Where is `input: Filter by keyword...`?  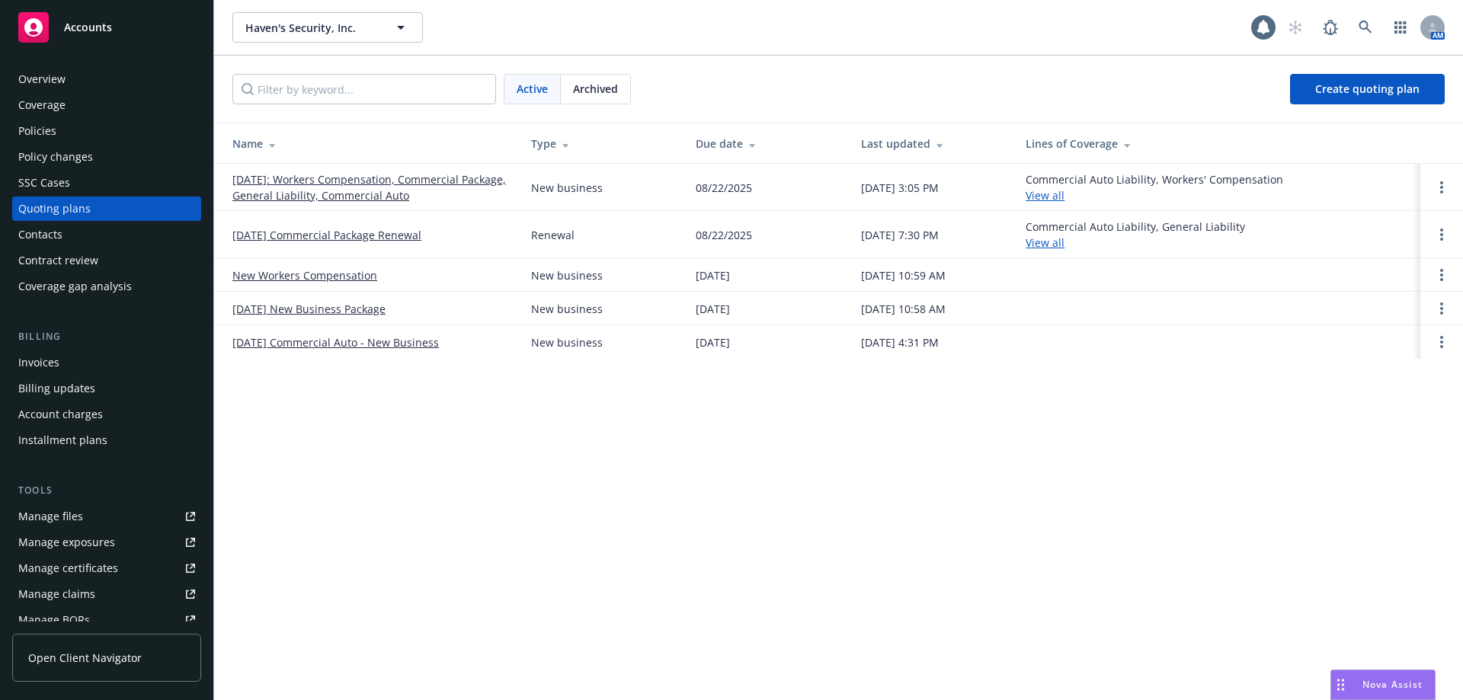 input: Filter by keyword... is located at coordinates (364, 89).